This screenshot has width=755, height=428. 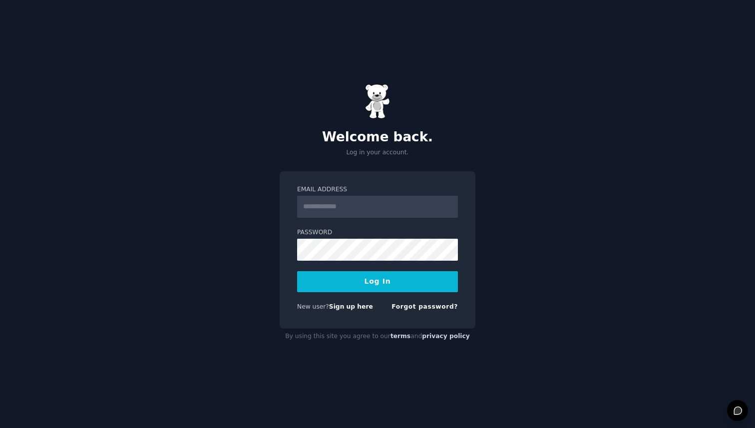 I want to click on a: Sign up here, so click(x=351, y=307).